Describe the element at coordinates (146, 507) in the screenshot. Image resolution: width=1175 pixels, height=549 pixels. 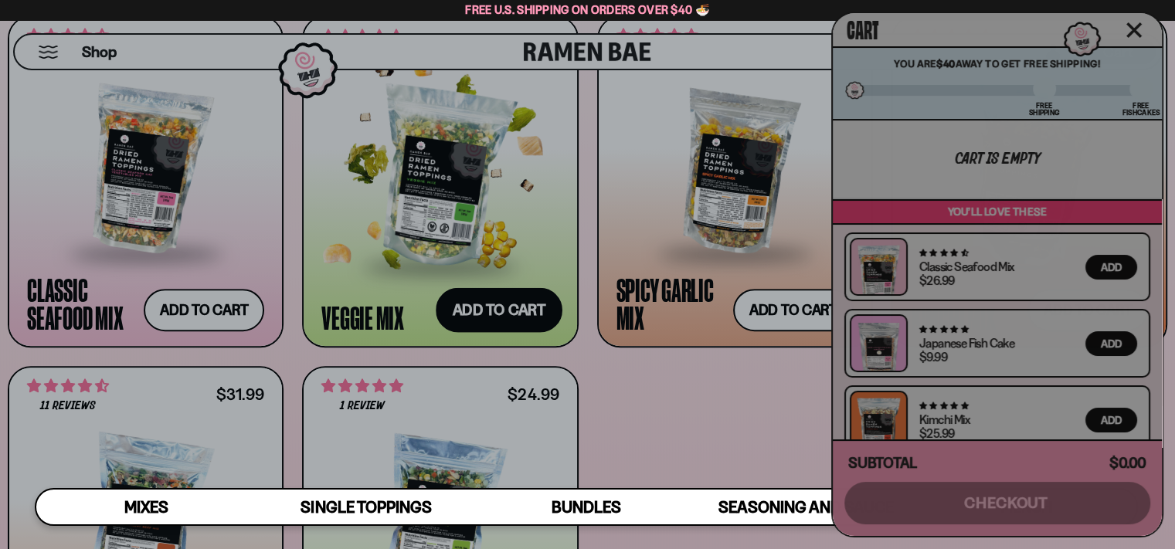
I see `a: Mixes` at that location.